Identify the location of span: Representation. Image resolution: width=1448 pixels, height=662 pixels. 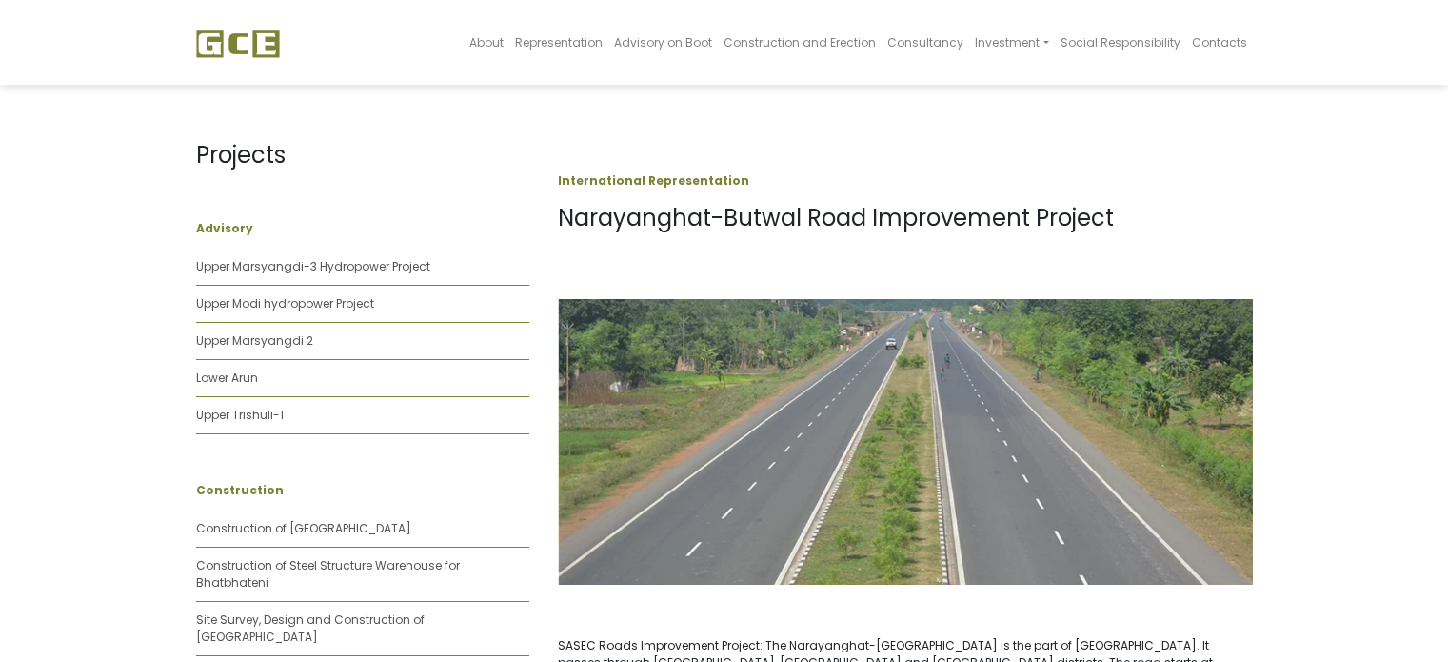
(559, 42).